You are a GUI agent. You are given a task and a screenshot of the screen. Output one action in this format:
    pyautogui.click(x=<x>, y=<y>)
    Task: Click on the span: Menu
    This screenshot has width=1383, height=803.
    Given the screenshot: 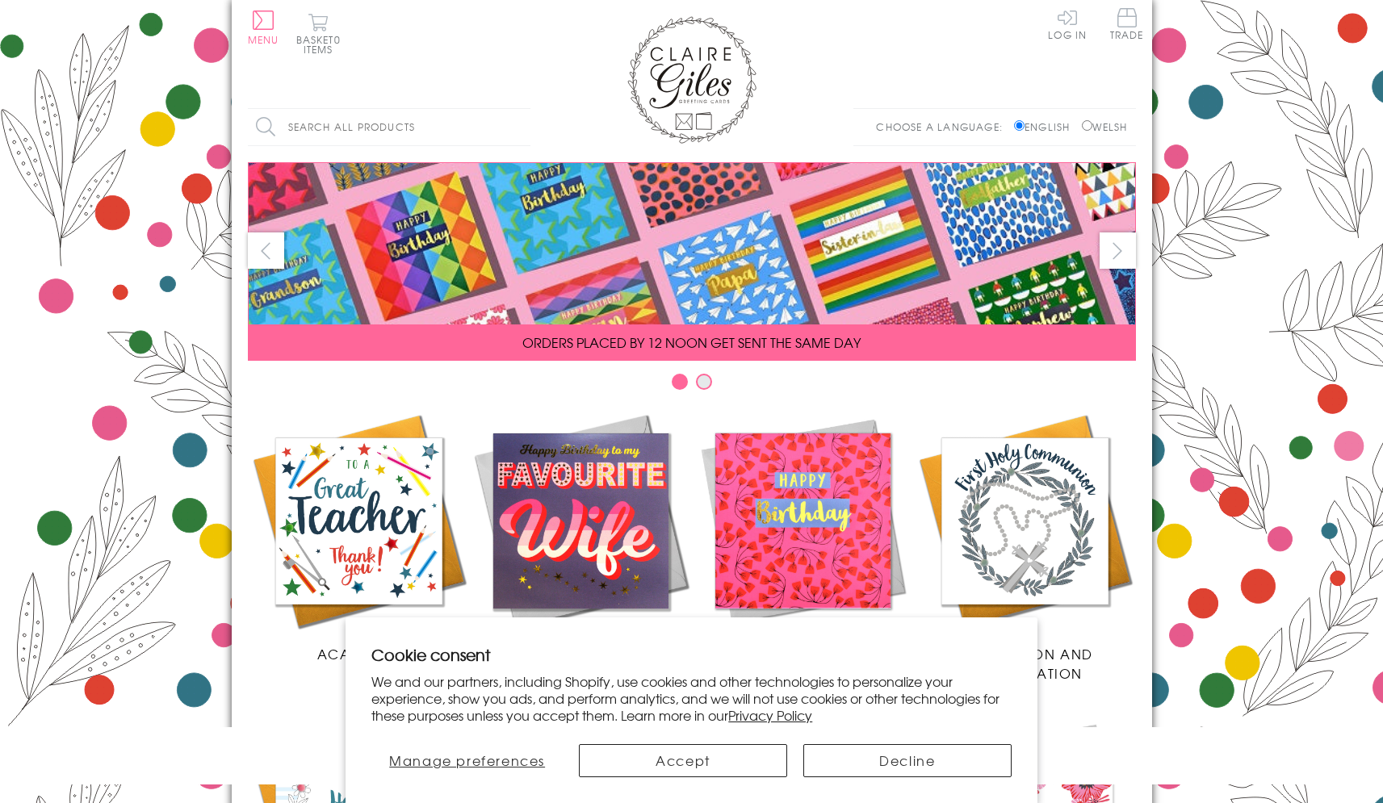 What is the action you would take?
    pyautogui.click(x=263, y=40)
    